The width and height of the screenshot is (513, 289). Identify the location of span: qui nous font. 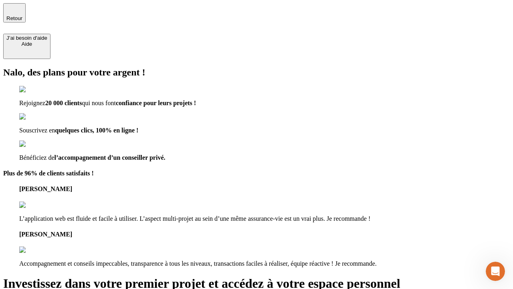
(99, 103).